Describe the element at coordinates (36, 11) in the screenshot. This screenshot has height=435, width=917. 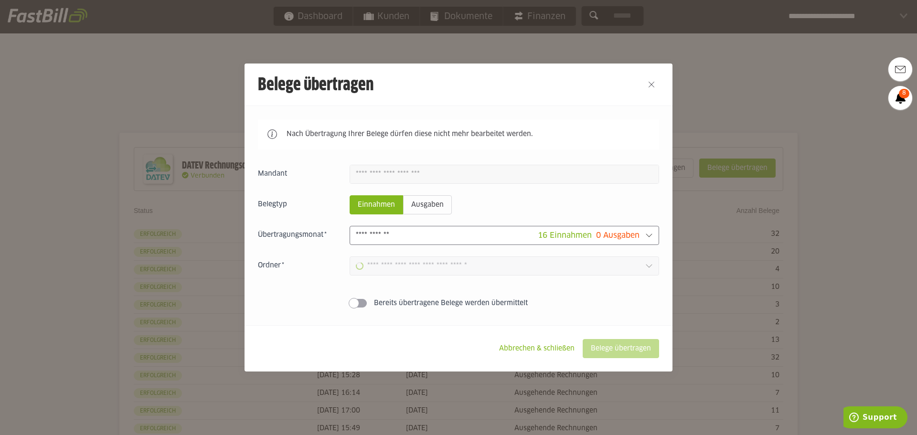
I see `span: Support` at that location.